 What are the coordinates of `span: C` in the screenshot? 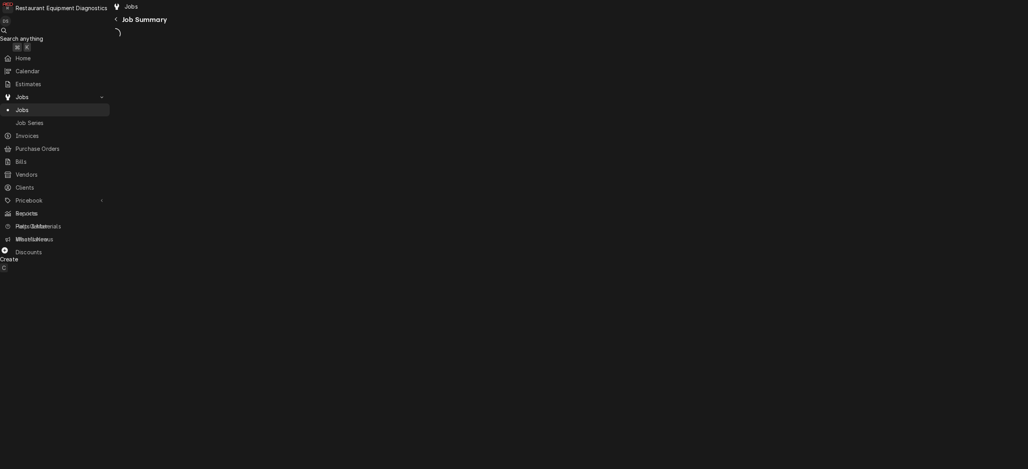 It's located at (4, 268).